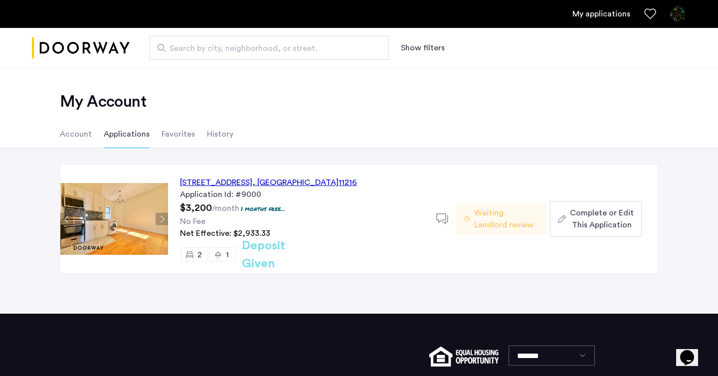  I want to click on span: 2, so click(199, 255).